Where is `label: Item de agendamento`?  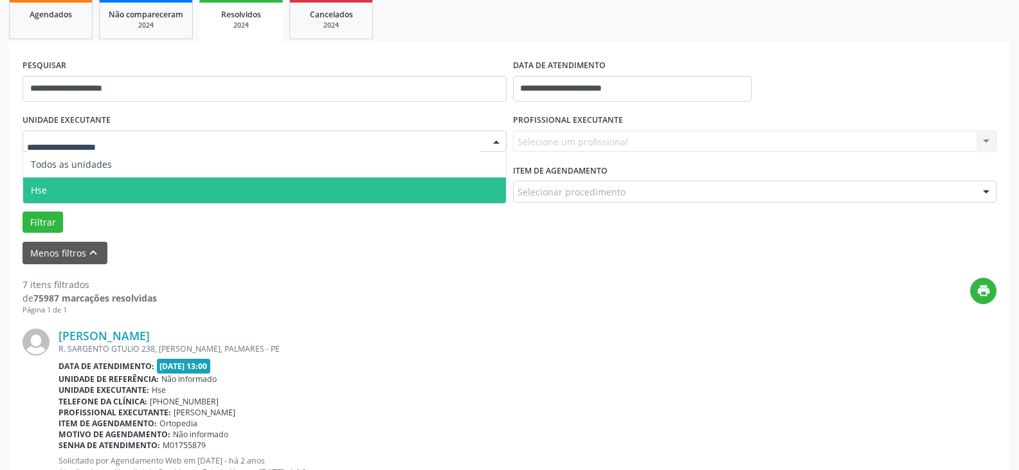
label: Item de agendamento is located at coordinates (560, 170).